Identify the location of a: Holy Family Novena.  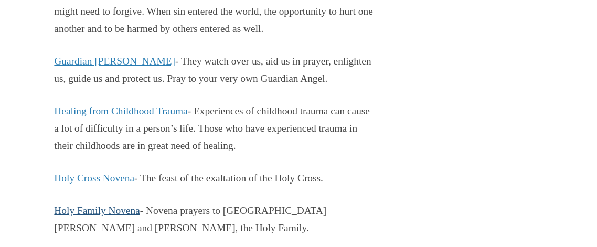
(96, 210).